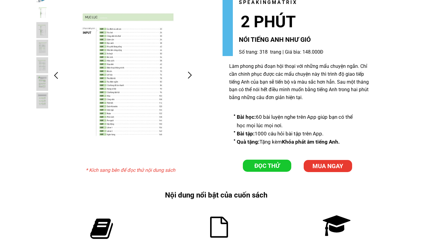  I want to click on span: Bài tập:, so click(245, 133).